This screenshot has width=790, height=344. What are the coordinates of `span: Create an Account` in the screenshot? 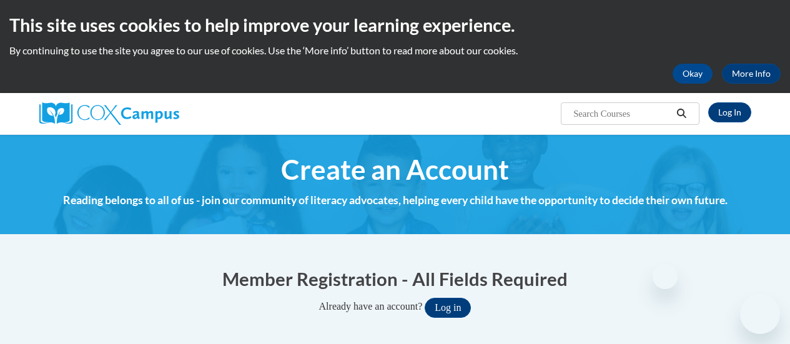 It's located at (395, 169).